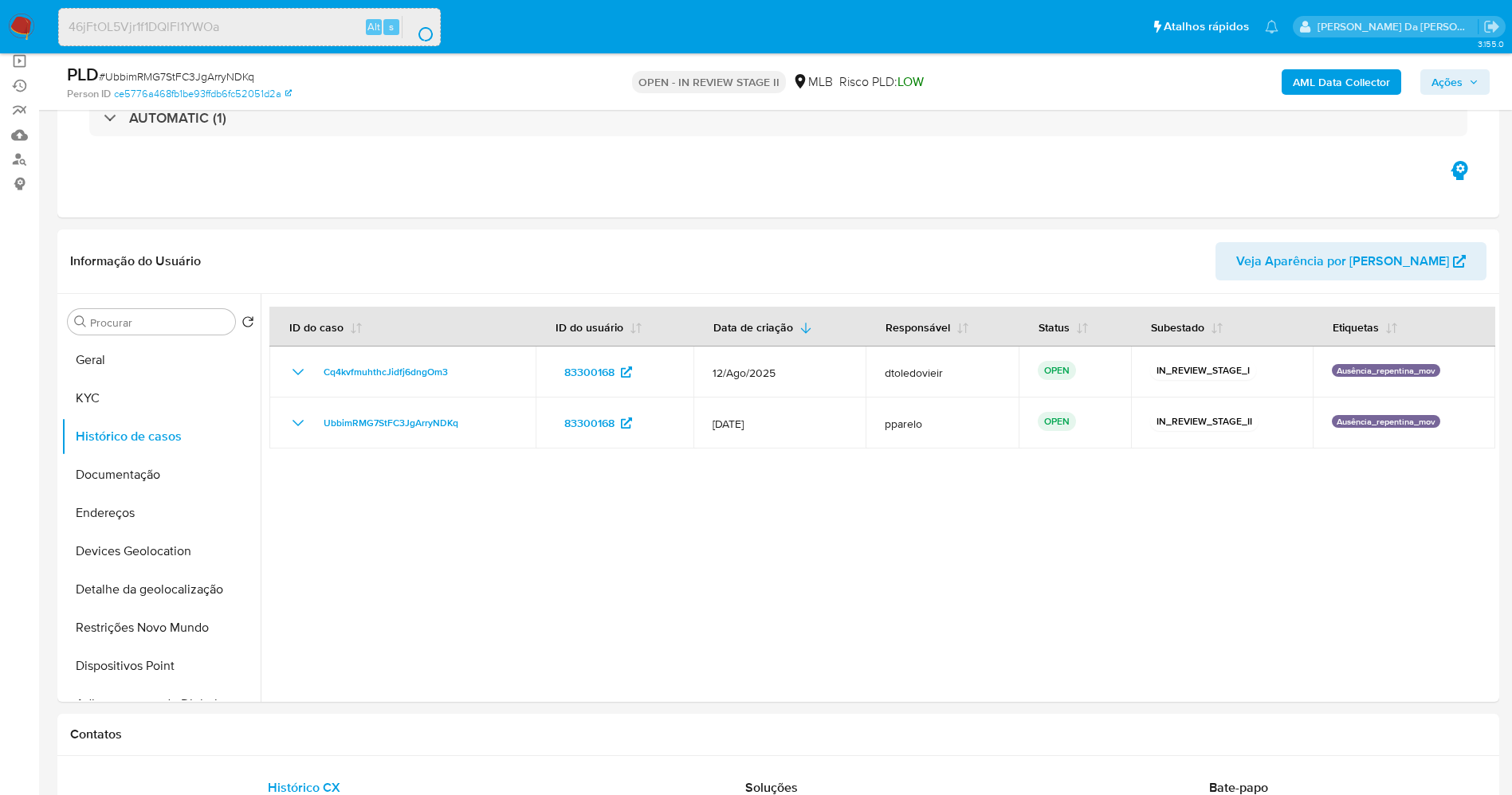 This screenshot has height=795, width=1512. Describe the element at coordinates (161, 590) in the screenshot. I see `button: Detalhe da geolocalização` at that location.